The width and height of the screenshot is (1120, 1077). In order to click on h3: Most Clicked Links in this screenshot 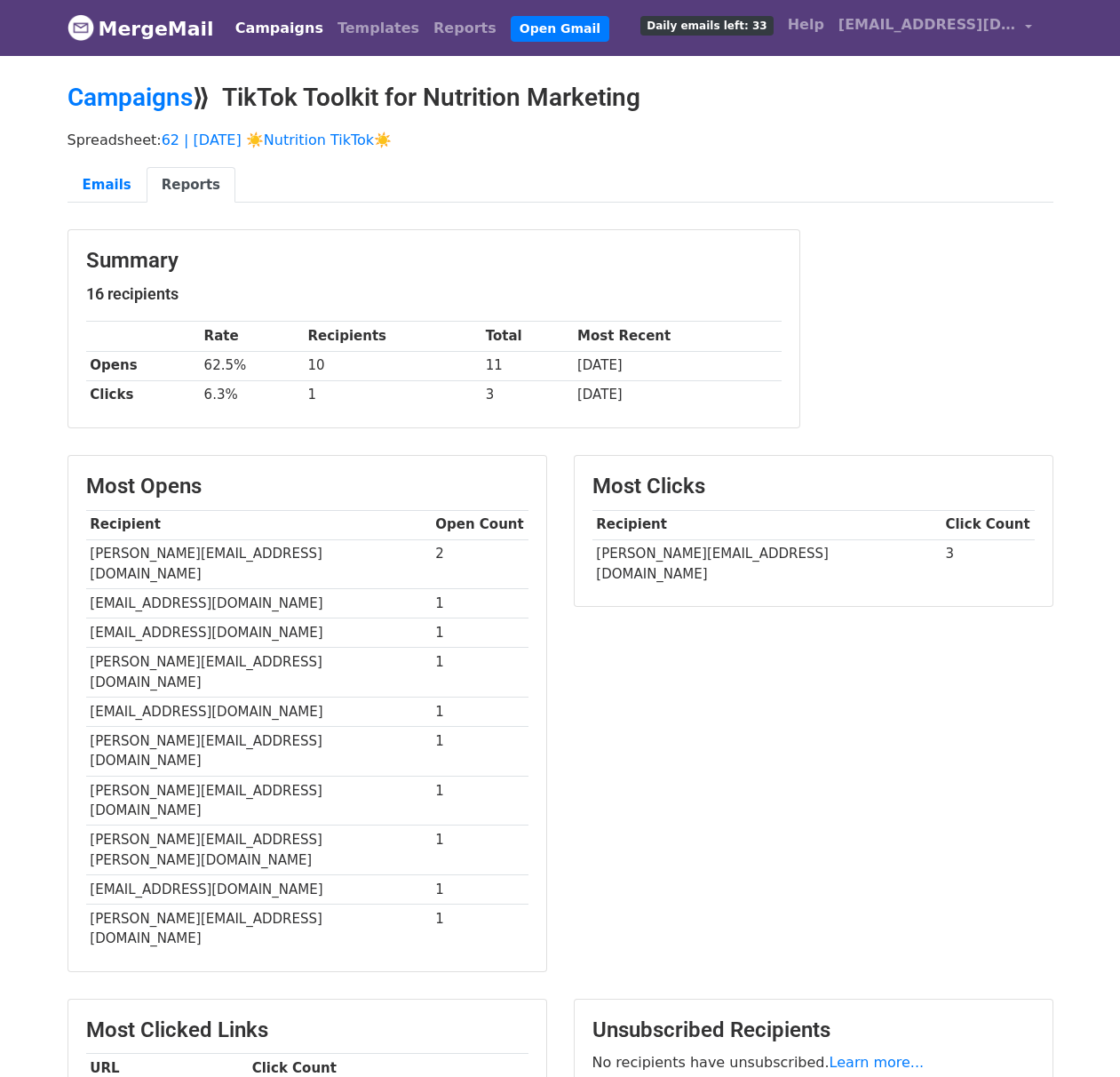, I will do `click(307, 1029)`.